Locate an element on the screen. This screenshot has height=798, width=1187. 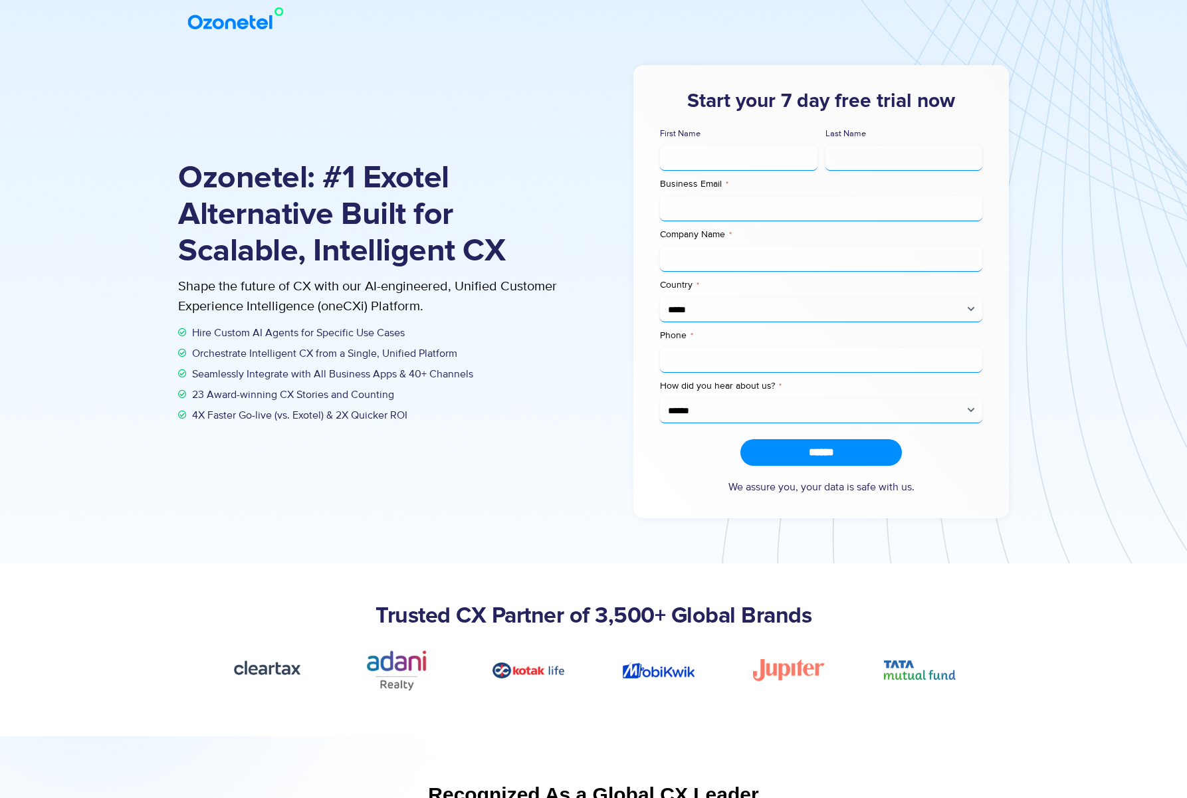
label: Last Name is located at coordinates (904, 134).